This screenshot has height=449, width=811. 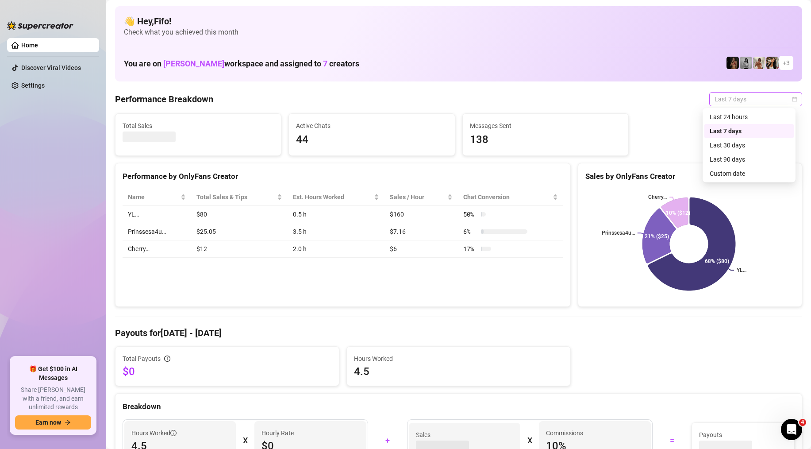 I want to click on img: AD, so click(x=772, y=63).